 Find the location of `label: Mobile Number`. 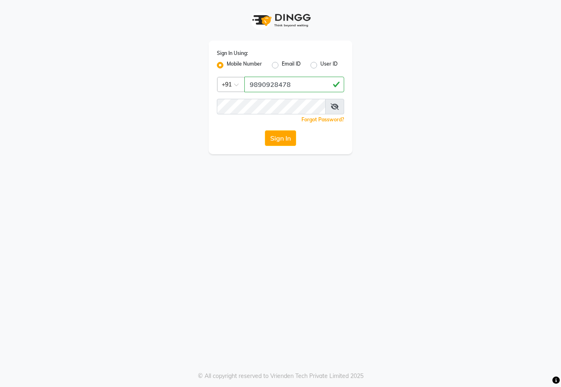

label: Mobile Number is located at coordinates (244, 65).